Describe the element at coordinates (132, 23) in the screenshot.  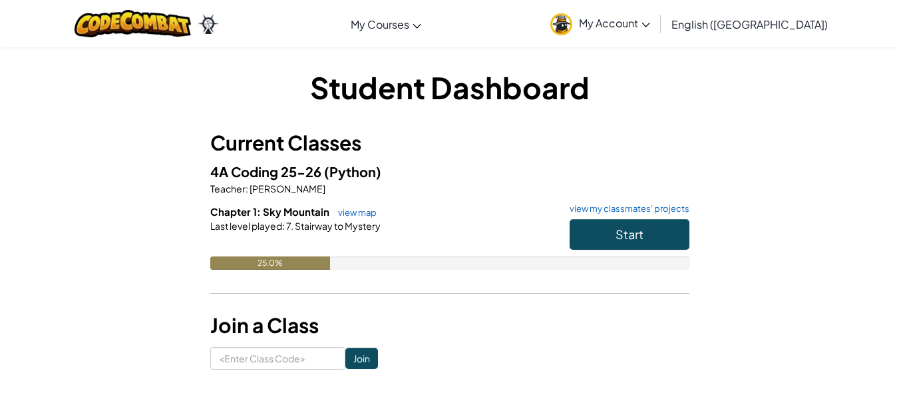
I see `a: CodeCombat logo` at that location.